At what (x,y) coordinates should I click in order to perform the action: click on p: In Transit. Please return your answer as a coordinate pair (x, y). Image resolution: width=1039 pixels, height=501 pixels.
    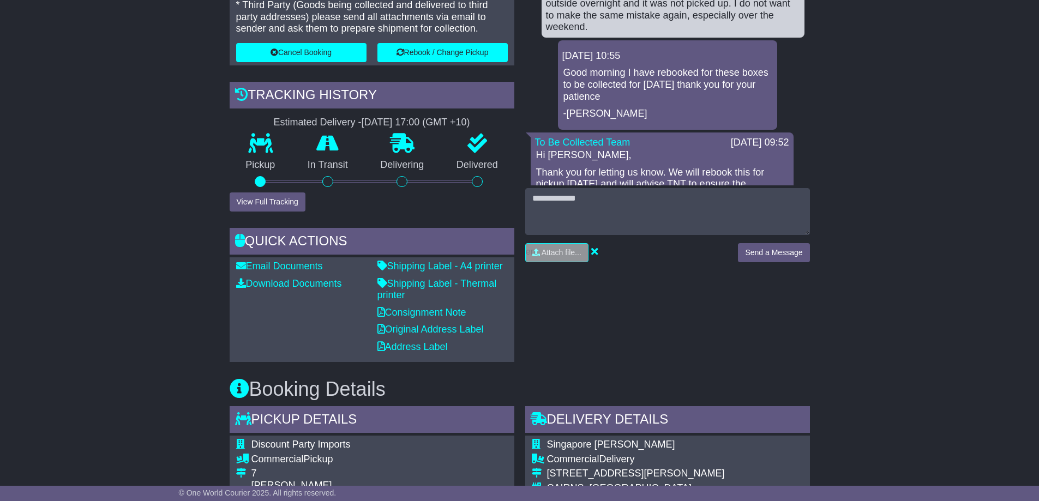
    Looking at the image, I should click on (328, 165).